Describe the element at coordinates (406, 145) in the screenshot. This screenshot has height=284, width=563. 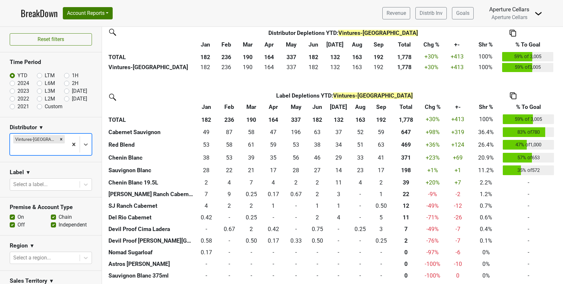
I see `th: 469.338` at that location.